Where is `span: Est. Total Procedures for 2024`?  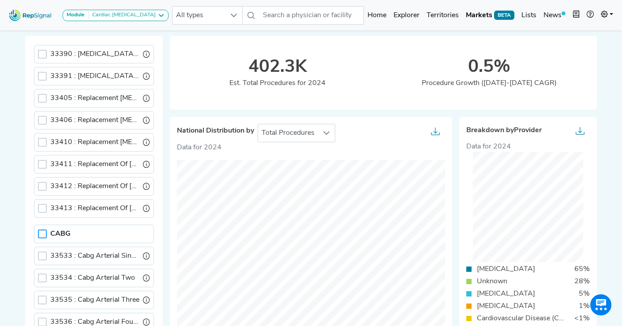 span: Est. Total Procedures for 2024 is located at coordinates (277, 83).